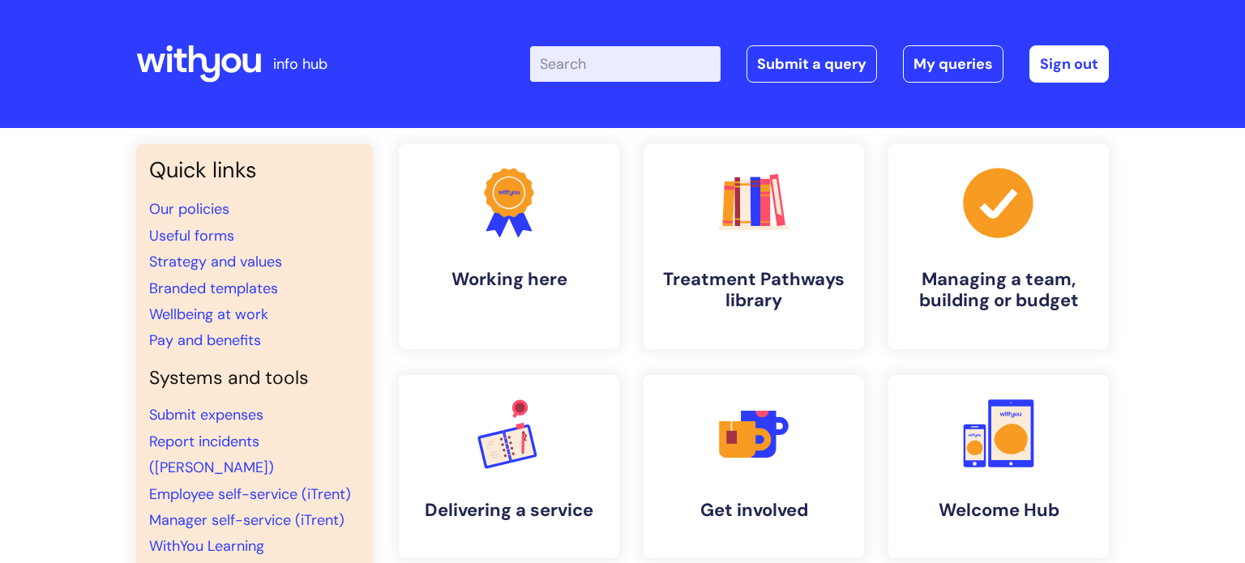  Describe the element at coordinates (754, 511) in the screenshot. I see `h4: Get involved` at that location.